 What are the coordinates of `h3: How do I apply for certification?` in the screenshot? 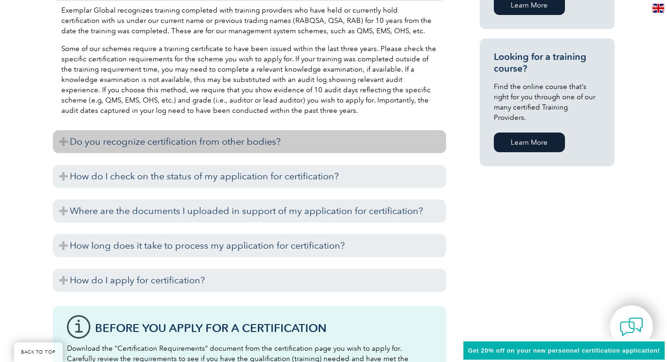 It's located at (250, 280).